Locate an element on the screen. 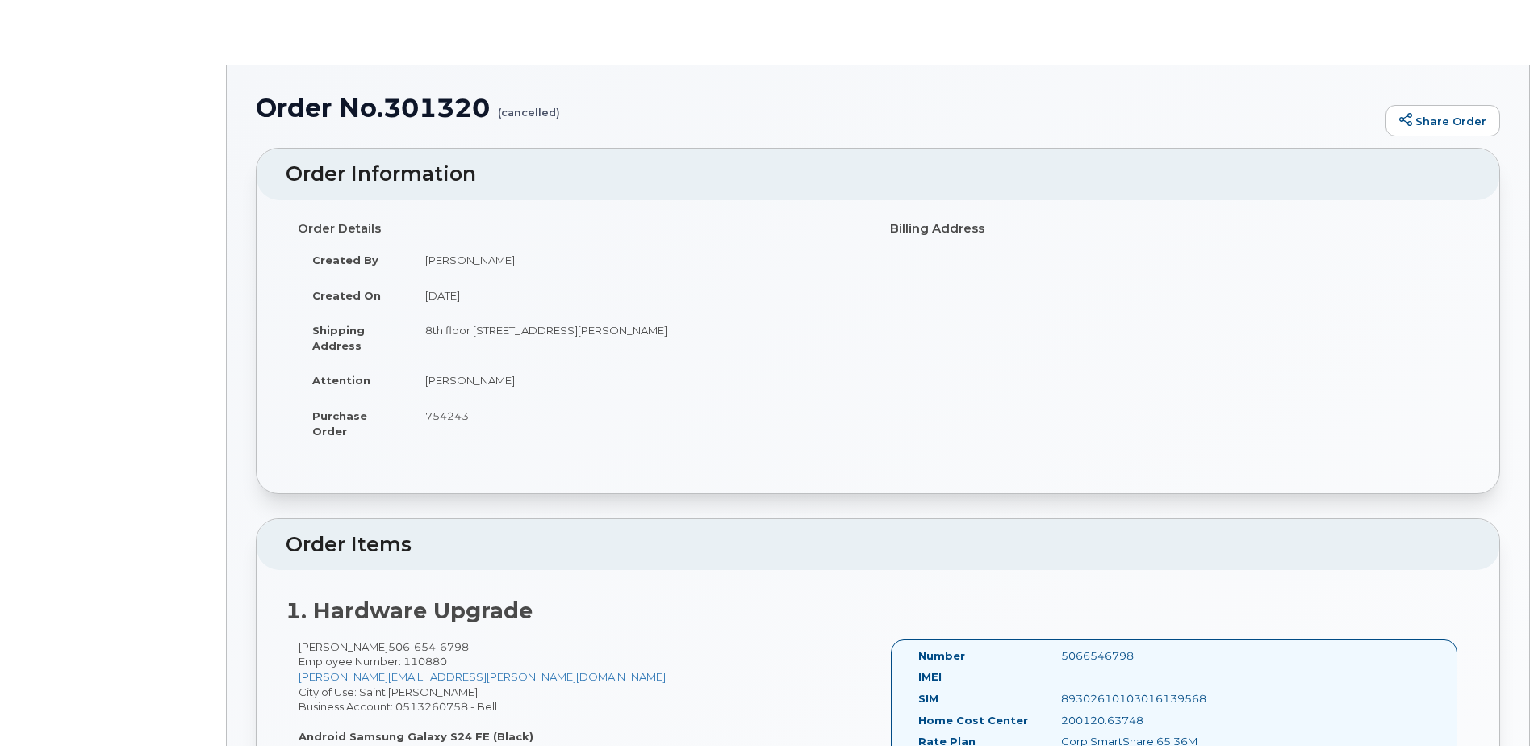 The width and height of the screenshot is (1538, 746). div: 89302610103016139568 is located at coordinates (1149, 698).